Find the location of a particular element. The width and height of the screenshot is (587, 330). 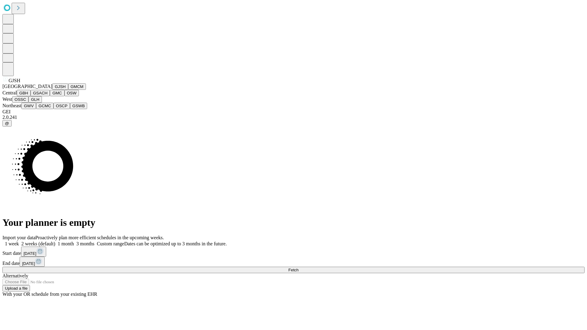

button: GWV is located at coordinates (29, 106).